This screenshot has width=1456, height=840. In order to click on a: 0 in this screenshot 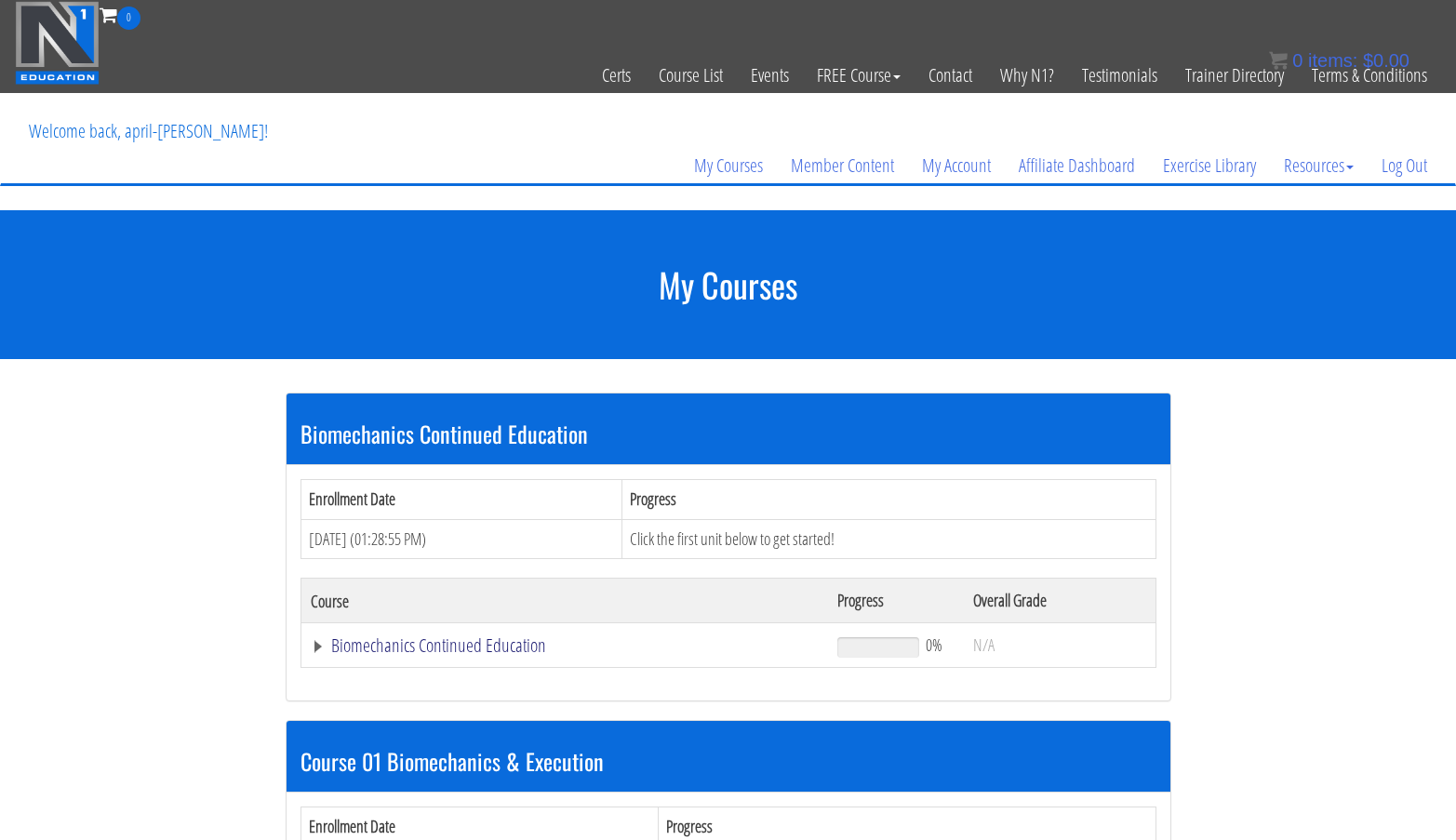, I will do `click(120, 14)`.